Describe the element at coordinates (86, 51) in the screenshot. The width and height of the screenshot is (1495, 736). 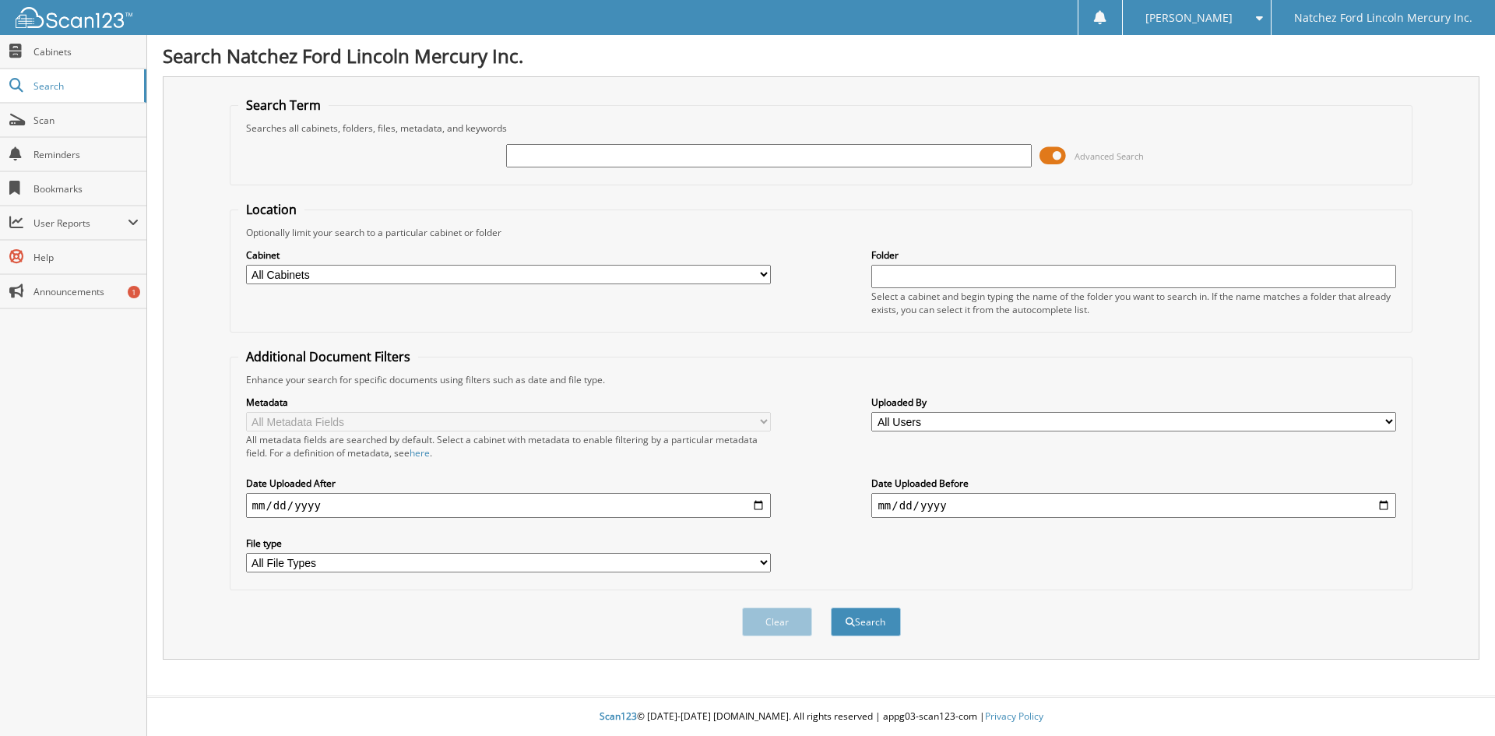
I see `span: Cabinets` at that location.